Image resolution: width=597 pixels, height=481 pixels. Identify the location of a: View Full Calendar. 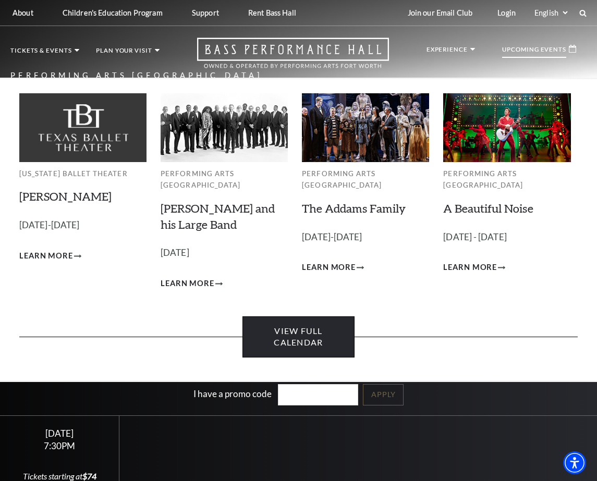
(298, 337).